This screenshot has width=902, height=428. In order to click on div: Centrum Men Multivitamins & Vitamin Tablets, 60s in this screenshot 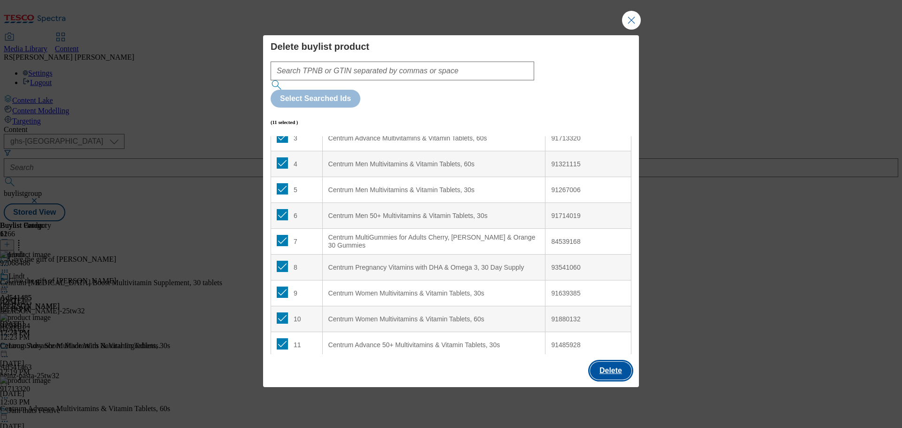, I will do `click(434, 164)`.